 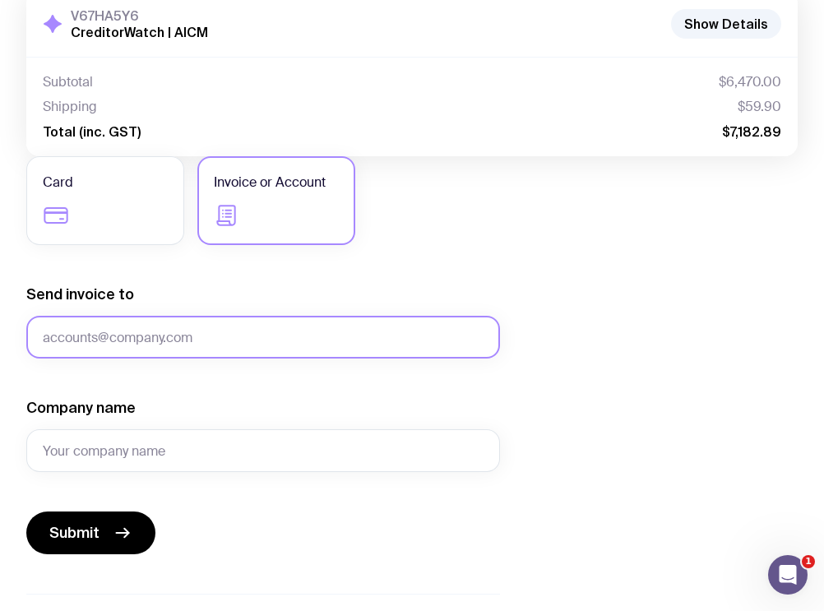 I want to click on span: $7,182.89, so click(x=751, y=132).